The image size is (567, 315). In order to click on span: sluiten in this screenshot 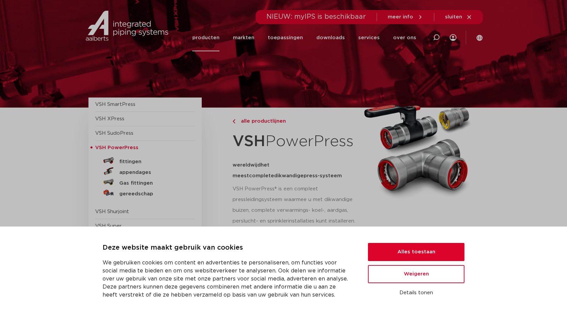, I will do `click(453, 17)`.